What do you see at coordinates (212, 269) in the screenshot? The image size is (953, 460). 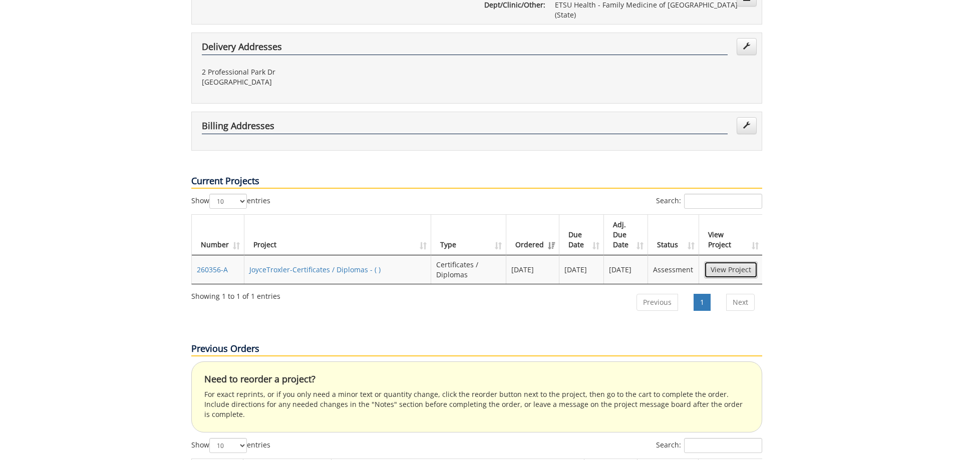 I see `a: 260356-A` at bounding box center [212, 269].